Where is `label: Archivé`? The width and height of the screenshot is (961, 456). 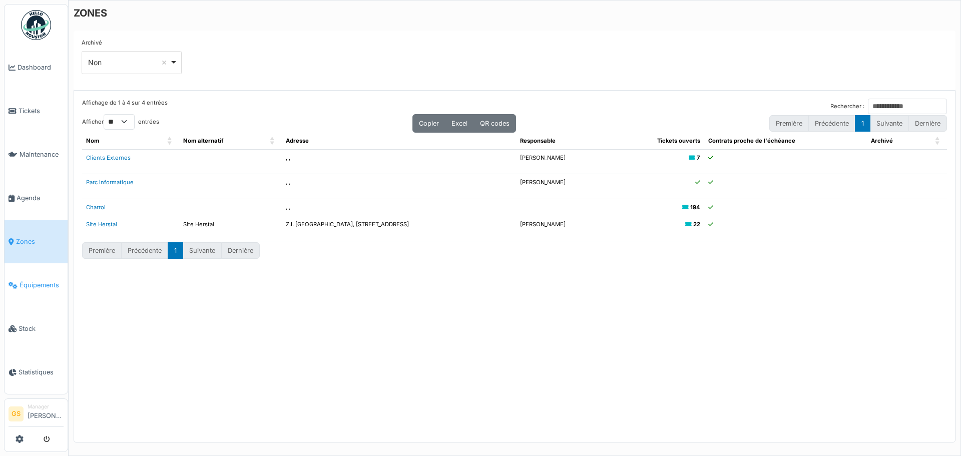
label: Archivé is located at coordinates (92, 43).